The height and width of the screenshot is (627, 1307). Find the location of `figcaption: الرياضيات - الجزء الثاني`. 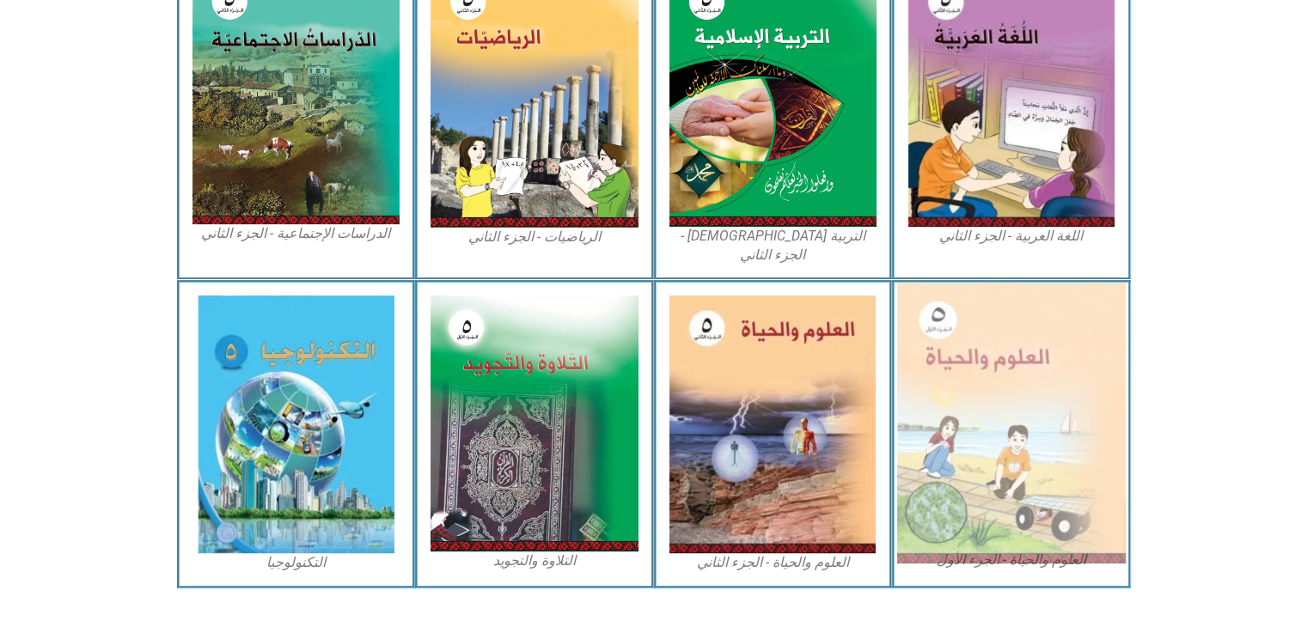

figcaption: الرياضيات - الجزء الثاني is located at coordinates (534, 237).